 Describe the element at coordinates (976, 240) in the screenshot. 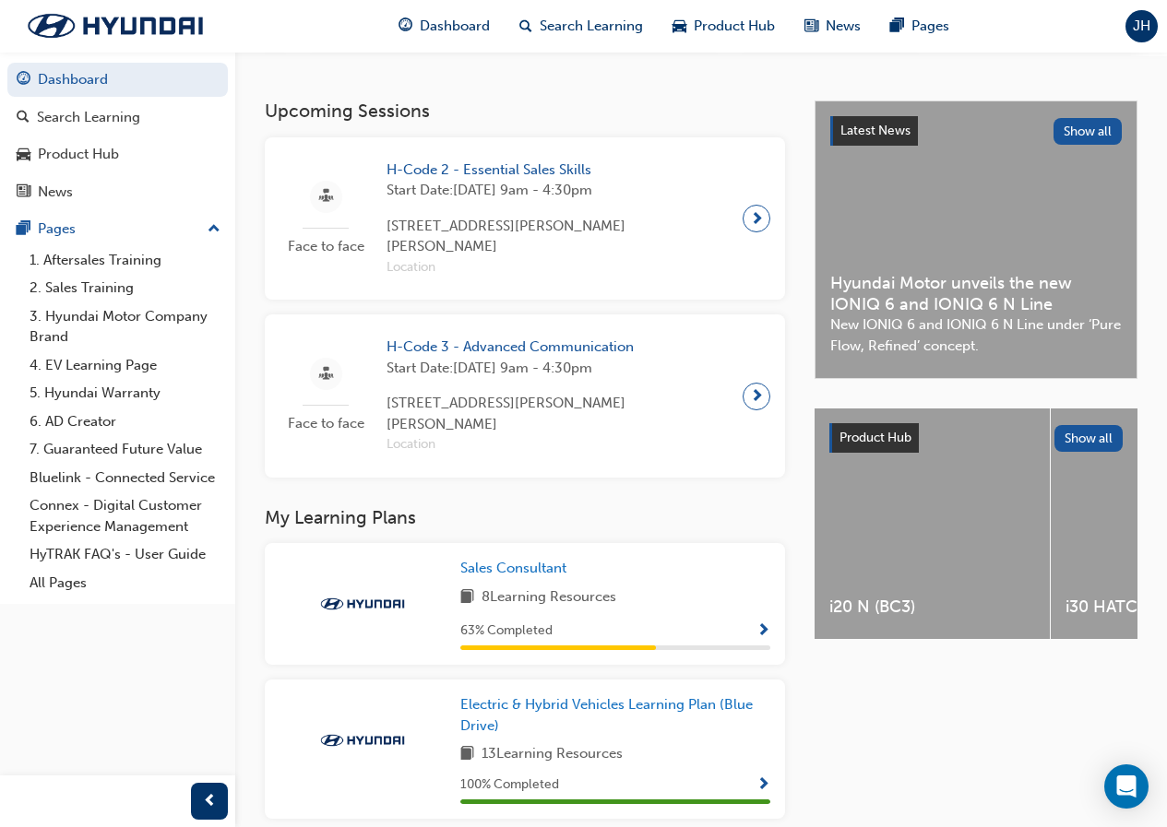

I see `a: Latest NewsShow allHyundai Motor unveils the new IONIQ 6 and IONIQ 6 N LineNew IONIQ 6 and IONIQ ...` at that location.